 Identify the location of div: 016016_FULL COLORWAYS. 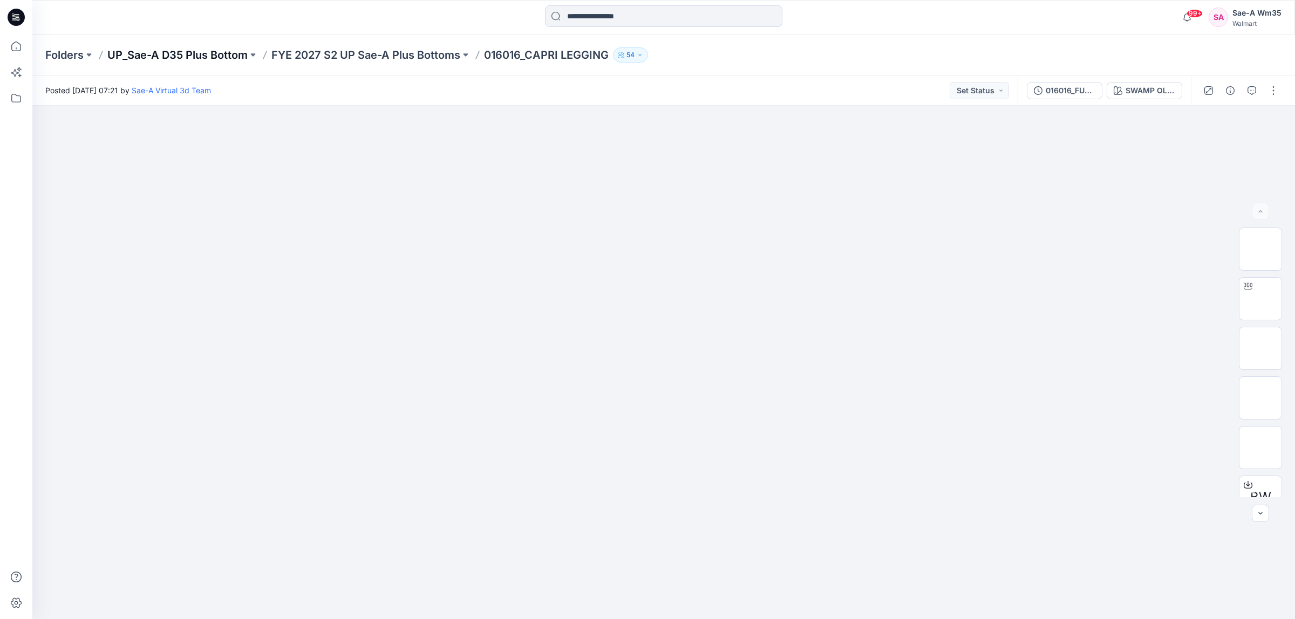
(1070, 91).